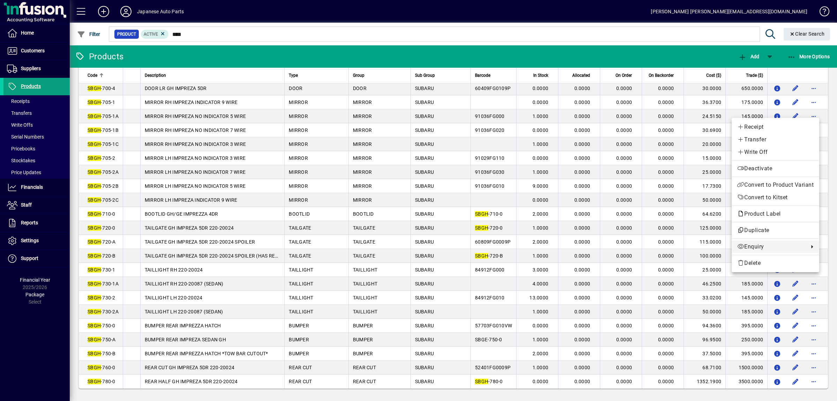  What do you see at coordinates (775, 152) in the screenshot?
I see `span: Write Off` at bounding box center [775, 152].